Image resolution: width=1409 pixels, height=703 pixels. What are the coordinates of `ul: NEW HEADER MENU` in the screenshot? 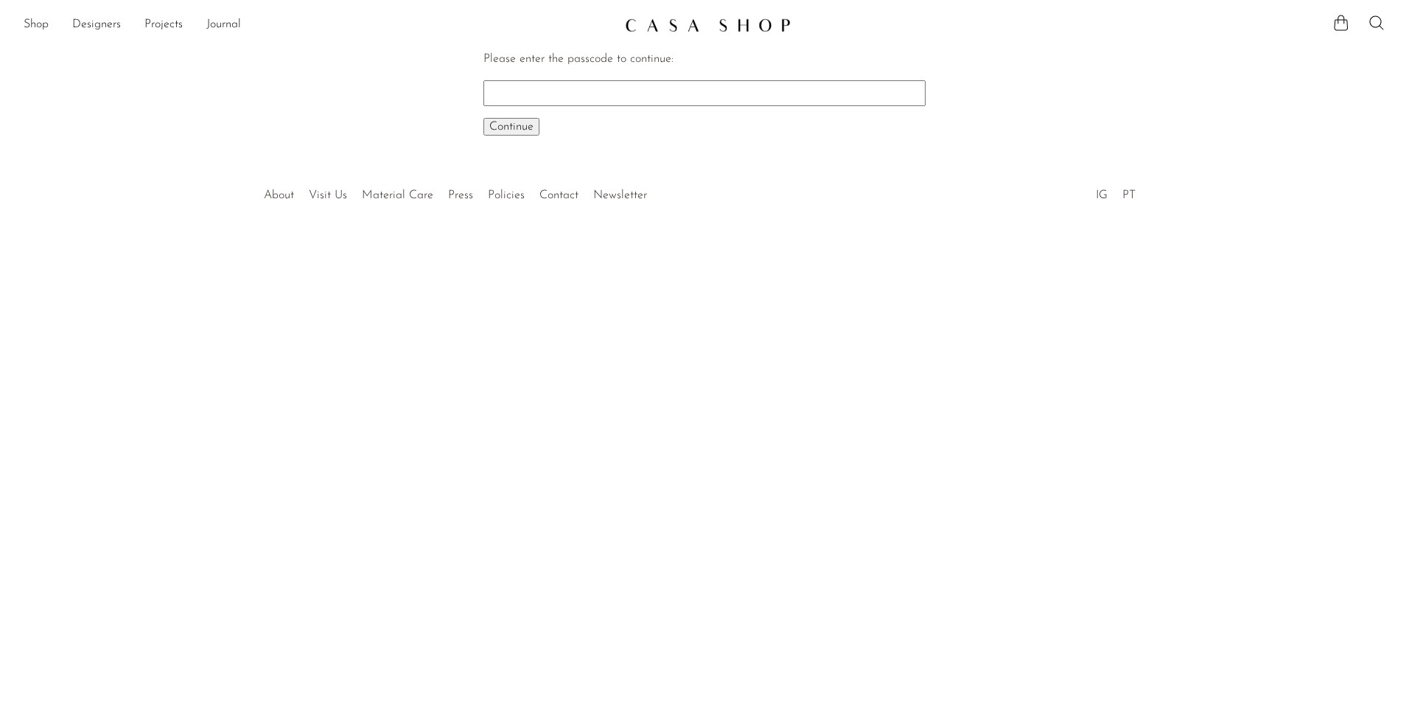 It's located at (318, 25).